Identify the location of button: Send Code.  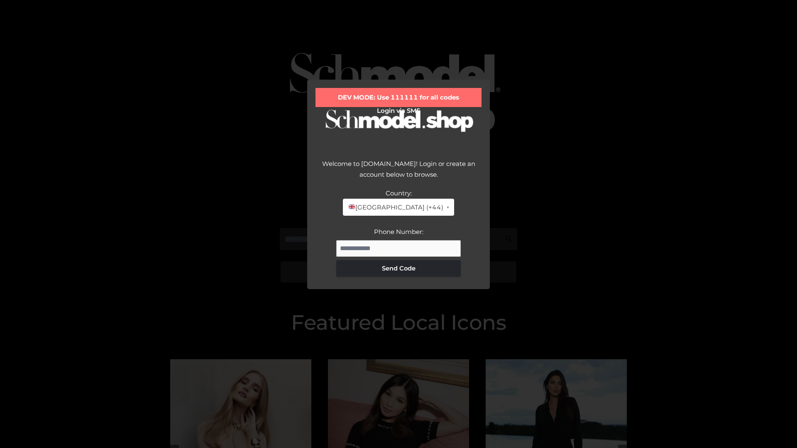
(398, 269).